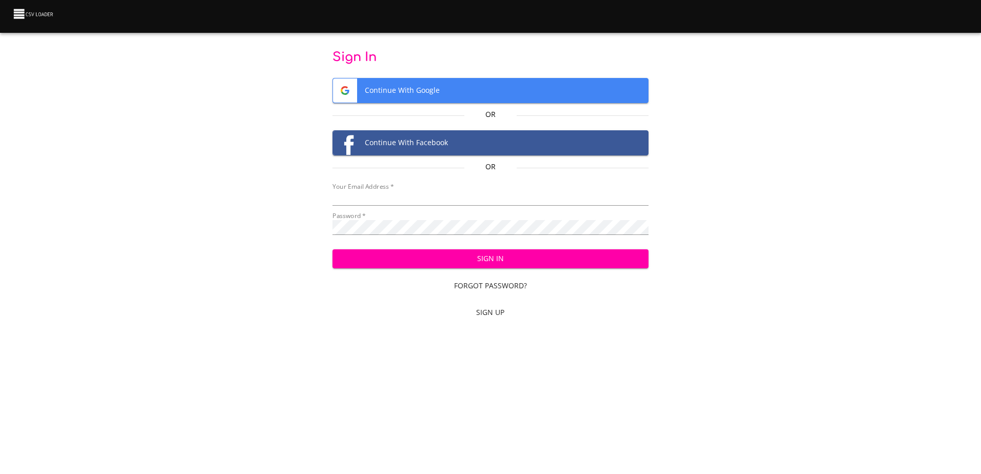 Image resolution: width=981 pixels, height=474 pixels. Describe the element at coordinates (491, 90) in the screenshot. I see `span: Continue With Google` at that location.